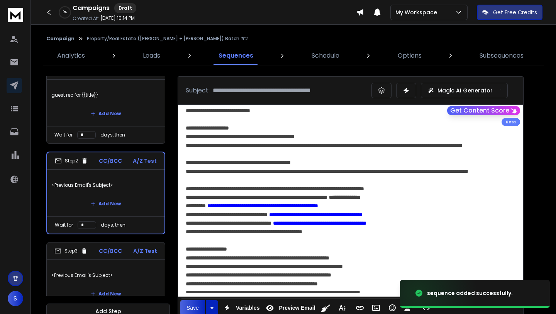 Image resolution: width=556 pixels, height=314 pixels. I want to click on button: Get Content Score, so click(484, 110).